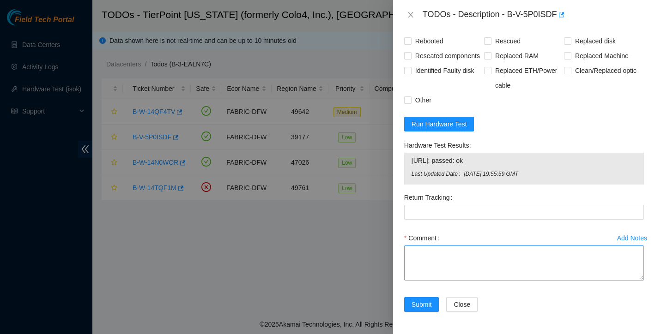  I want to click on span: Clean/Replaced optic, so click(605, 71).